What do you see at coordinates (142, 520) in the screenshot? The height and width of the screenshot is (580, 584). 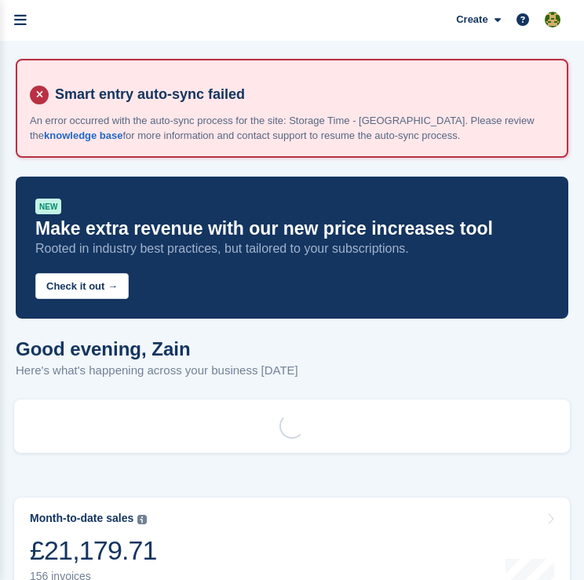 I see `img: icon-info-grey-7440780725fd019a000dd9b08b2336e03edf1995a4989e88bcd33f0948082b44.svg` at bounding box center [142, 520].